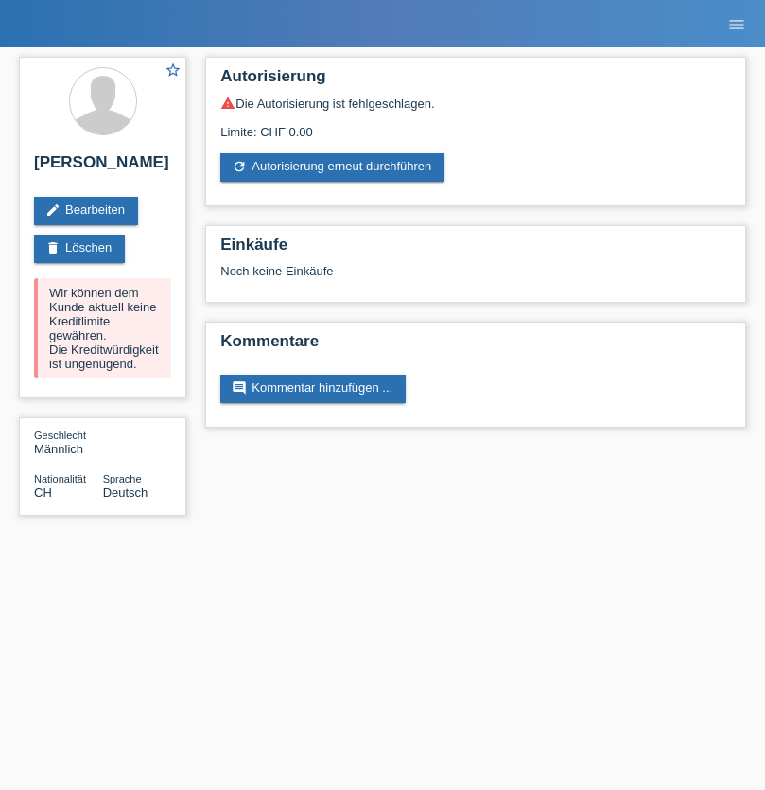 The image size is (765, 790). What do you see at coordinates (122, 479) in the screenshot?
I see `span: Sprache` at bounding box center [122, 479].